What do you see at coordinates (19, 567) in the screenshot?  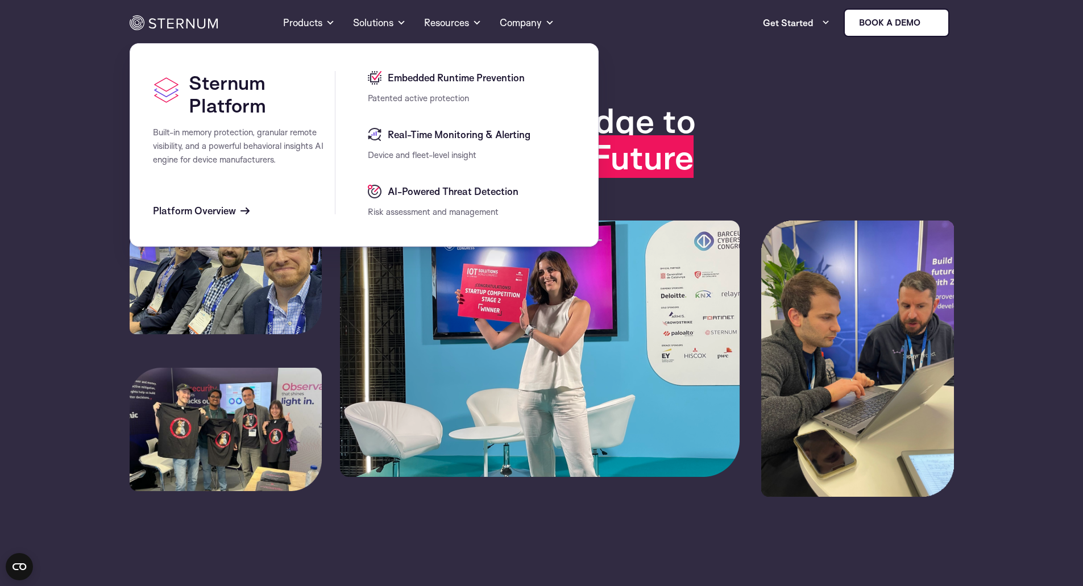 I see `button: Open CMP widget` at bounding box center [19, 567].